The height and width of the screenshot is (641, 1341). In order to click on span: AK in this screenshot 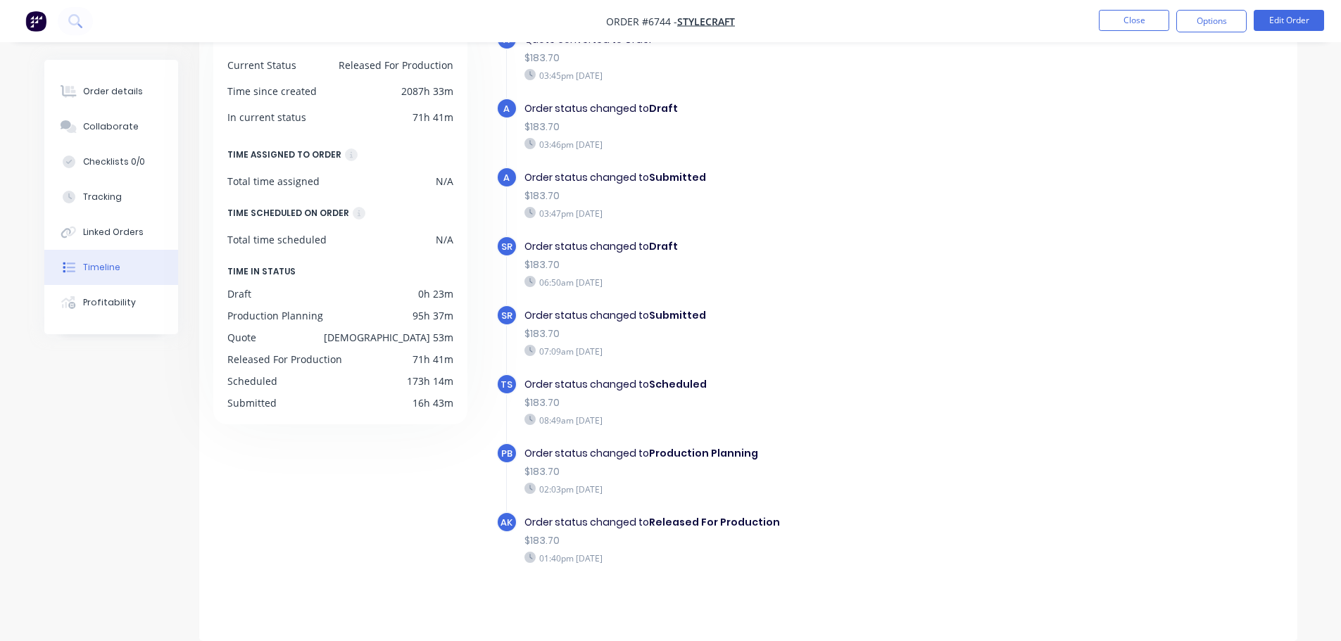, I will do `click(506, 522)`.